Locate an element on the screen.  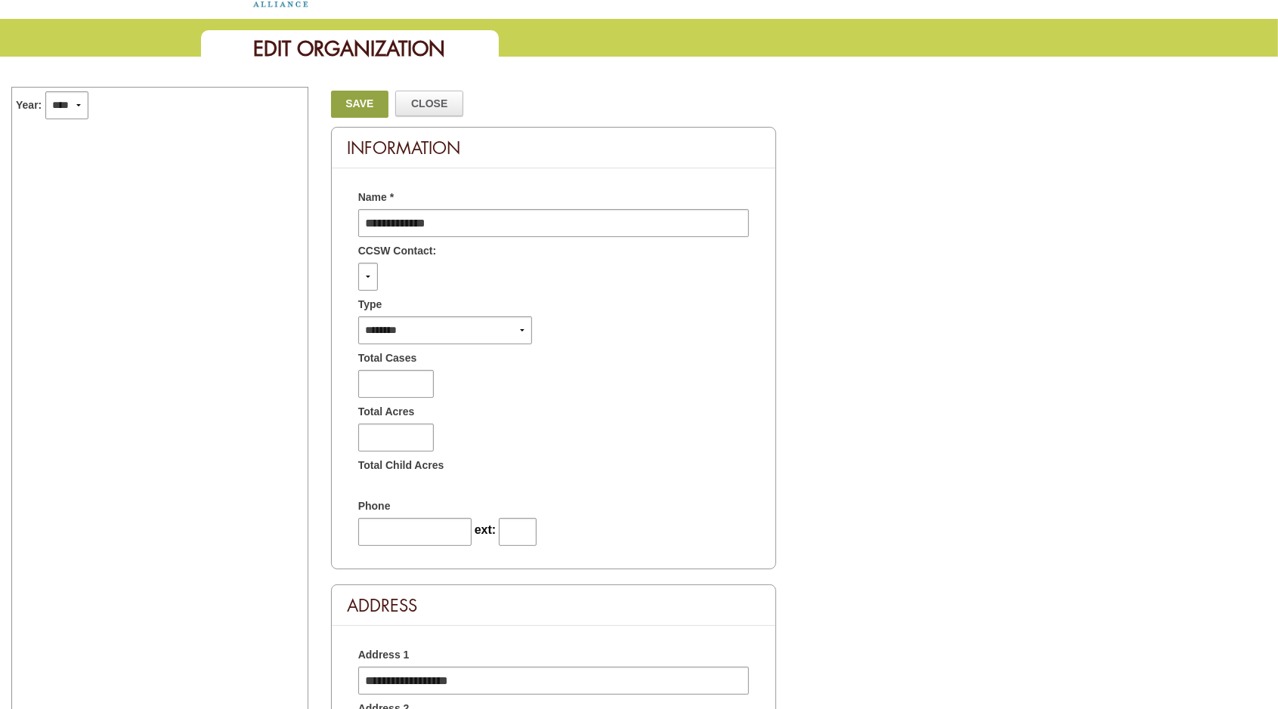
span: Edit Organization is located at coordinates (350, 48).